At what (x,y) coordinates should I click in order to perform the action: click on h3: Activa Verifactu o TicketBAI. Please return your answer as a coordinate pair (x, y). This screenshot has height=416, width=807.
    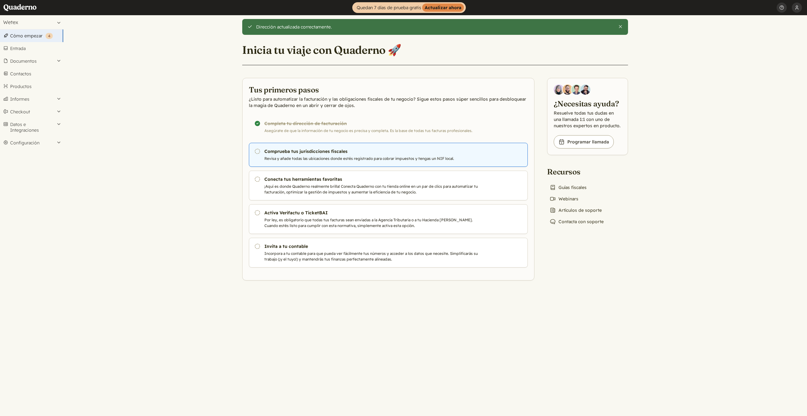
    Looking at the image, I should click on (372, 213).